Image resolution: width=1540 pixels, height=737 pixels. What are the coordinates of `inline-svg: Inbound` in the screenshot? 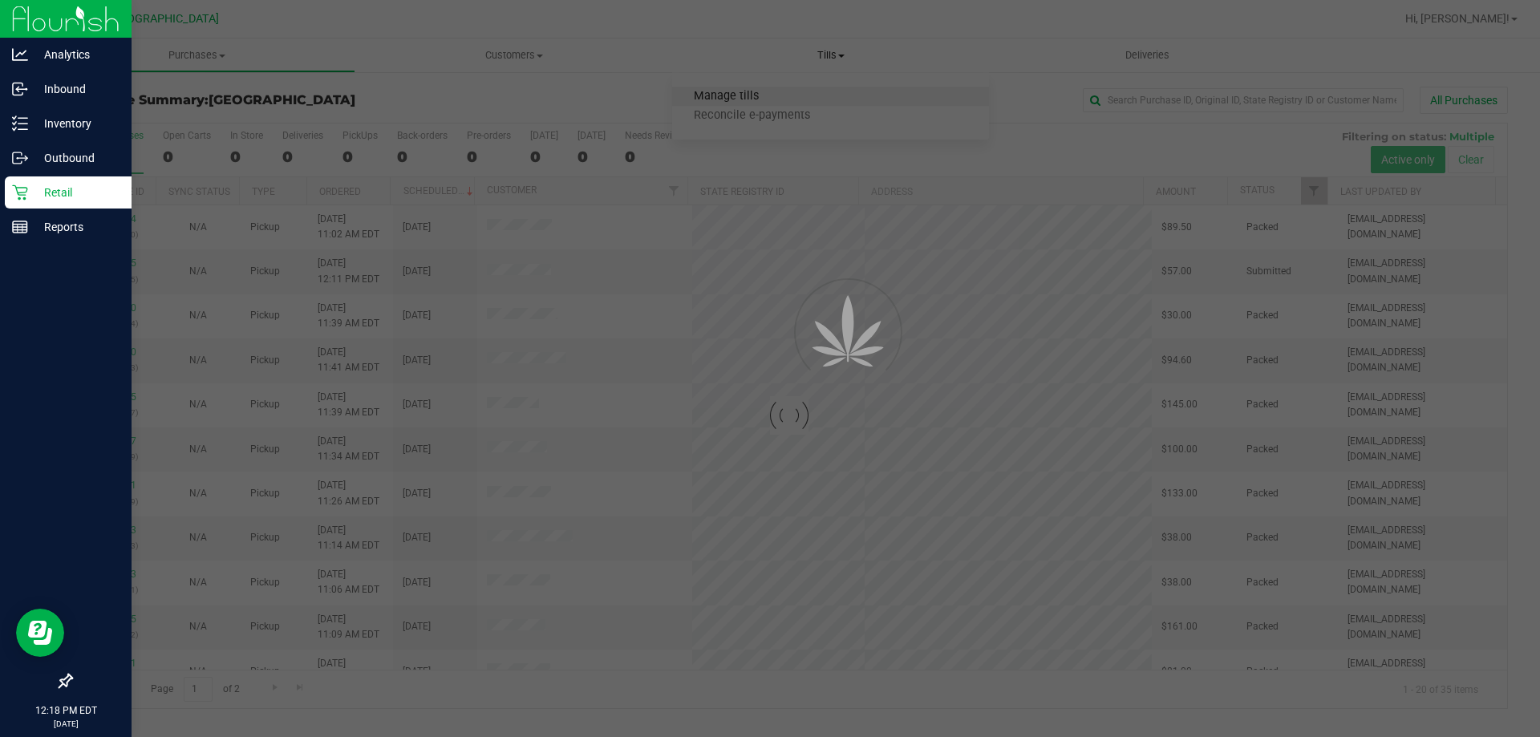 It's located at (20, 89).